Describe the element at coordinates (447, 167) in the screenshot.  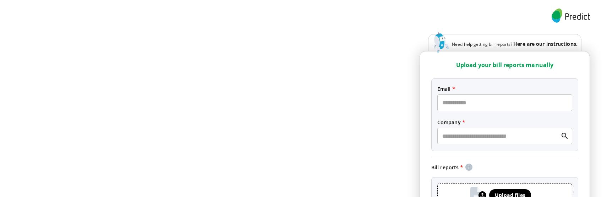
I see `span: Bill reports` at that location.